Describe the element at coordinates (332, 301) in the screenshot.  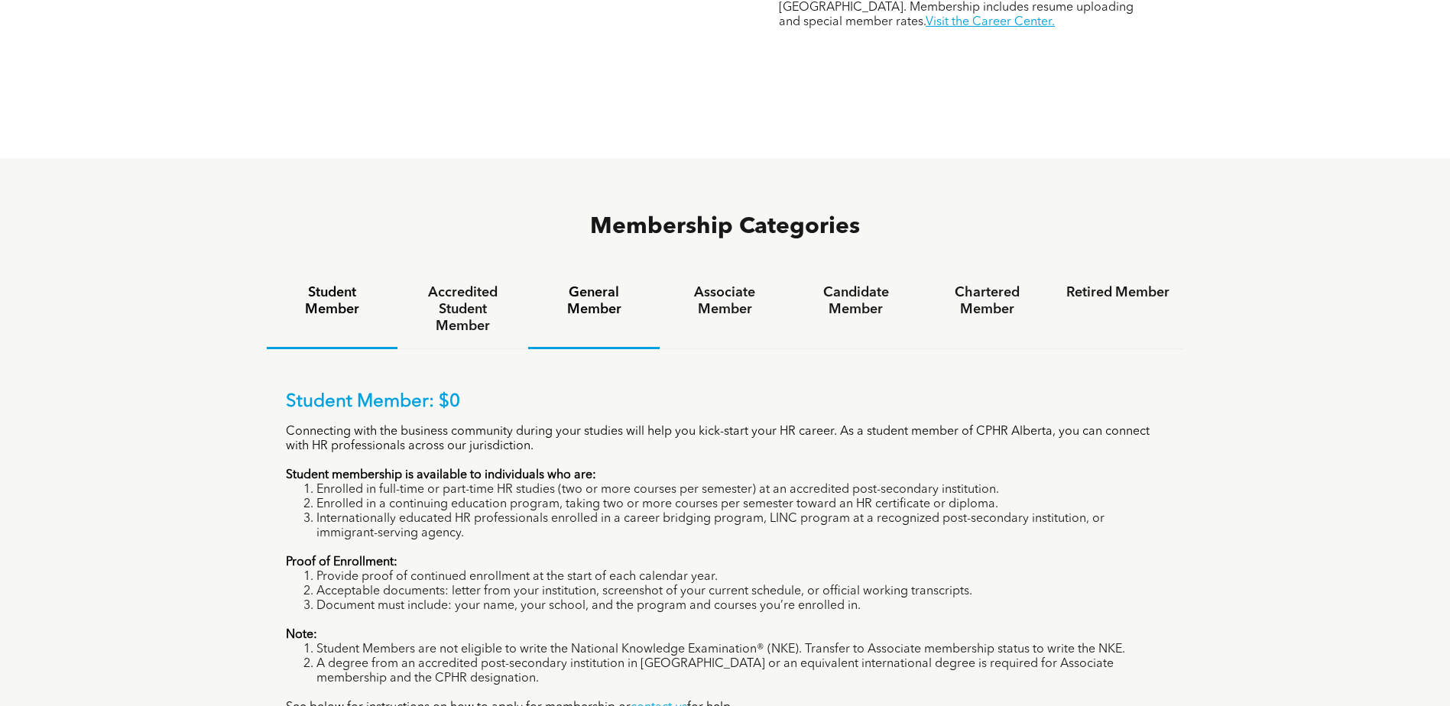
I see `h4: Student Member` at that location.